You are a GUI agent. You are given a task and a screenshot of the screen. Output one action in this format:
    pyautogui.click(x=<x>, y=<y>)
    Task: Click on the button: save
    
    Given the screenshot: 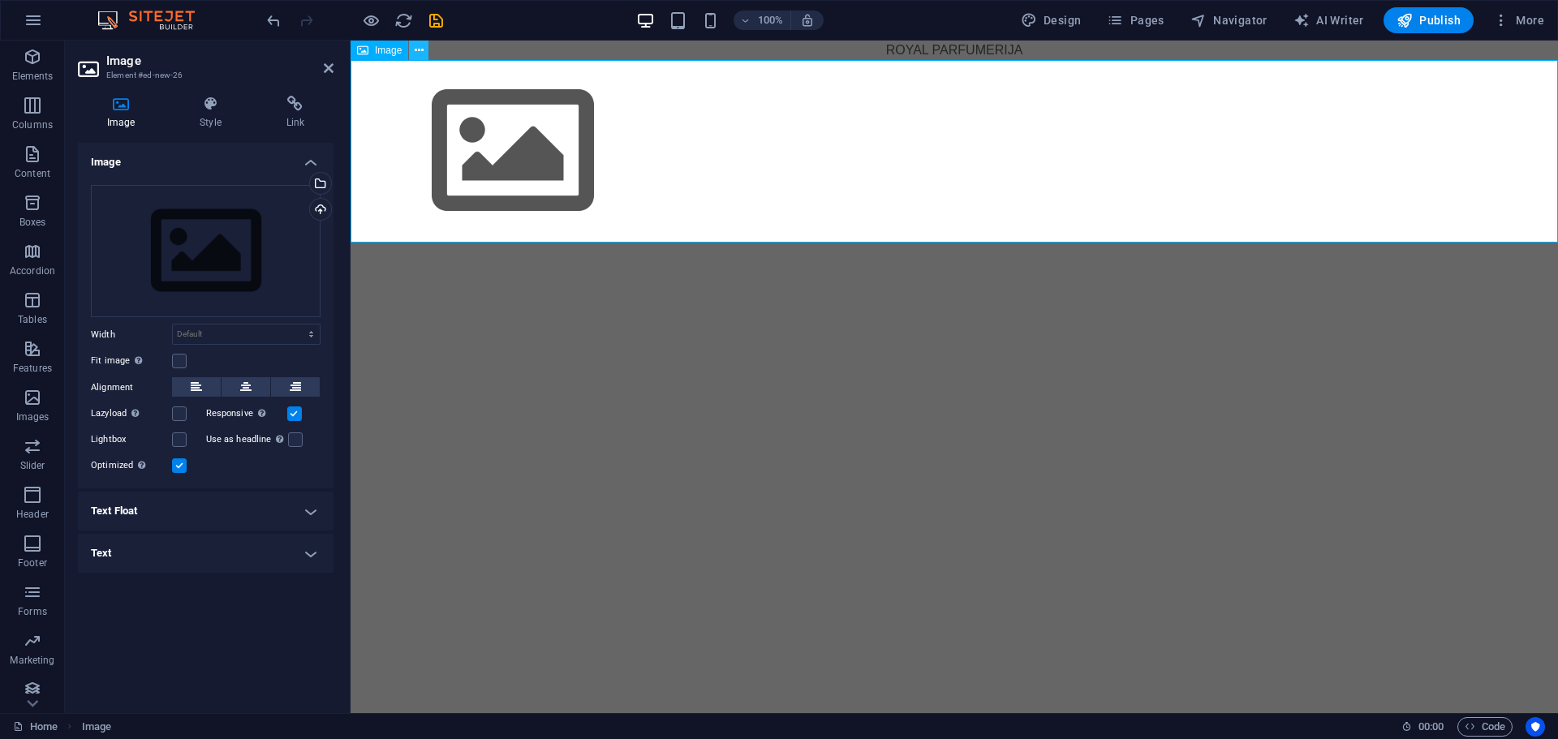 What is the action you would take?
    pyautogui.click(x=436, y=20)
    